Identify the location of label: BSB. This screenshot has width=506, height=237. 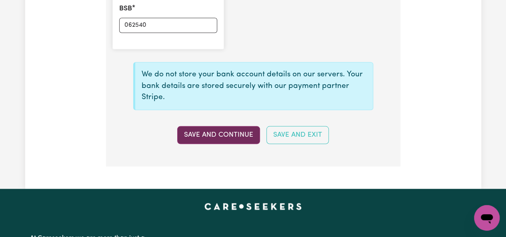
(126, 9).